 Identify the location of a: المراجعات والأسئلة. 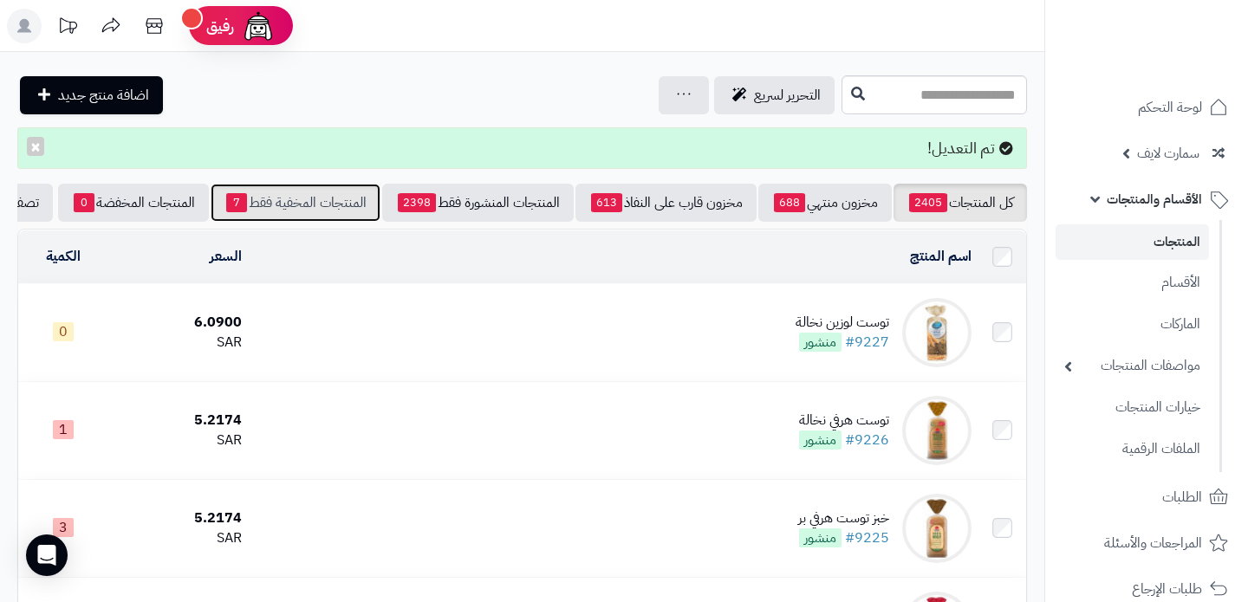
(1146, 543).